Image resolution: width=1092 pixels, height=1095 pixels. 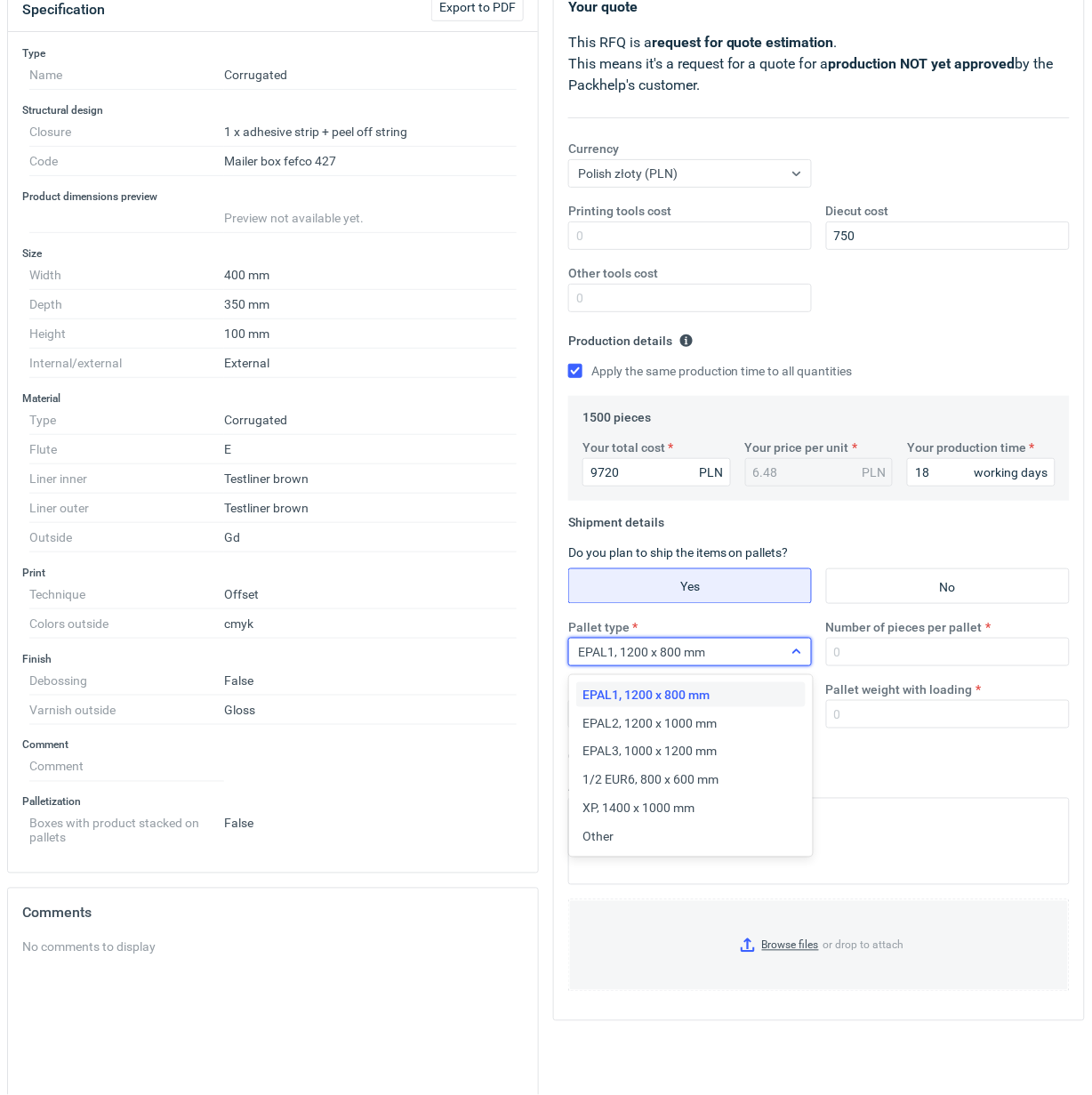 I want to click on span: 1/2 EUR6, 800 x 600 mm, so click(x=651, y=780).